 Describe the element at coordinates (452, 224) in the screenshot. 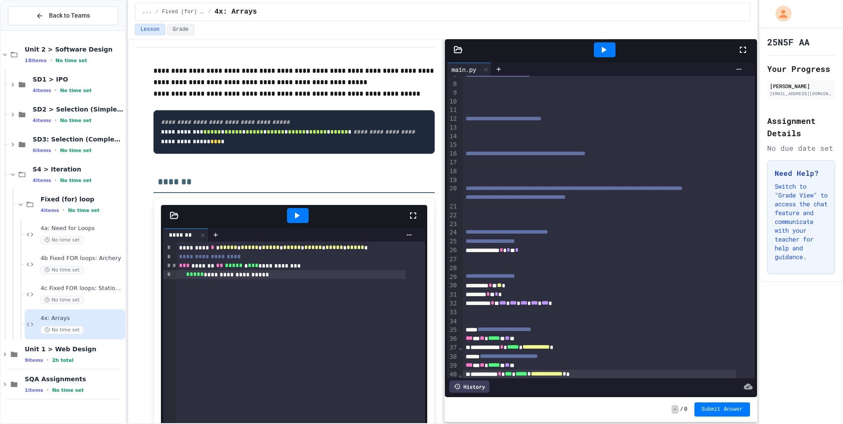

I see `div: 23` at that location.